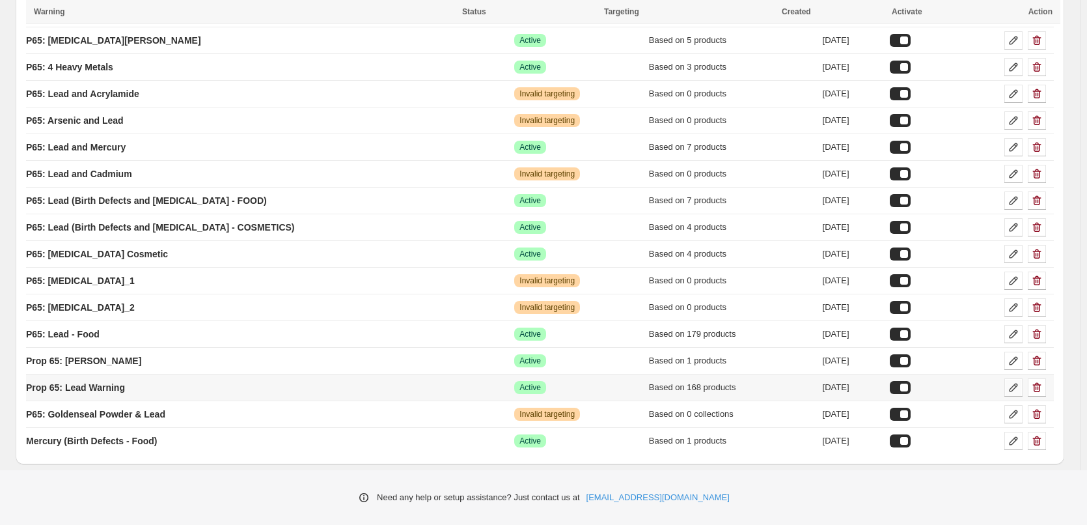 Image resolution: width=1087 pixels, height=525 pixels. Describe the element at coordinates (49, 12) in the screenshot. I see `span: Warning` at that location.